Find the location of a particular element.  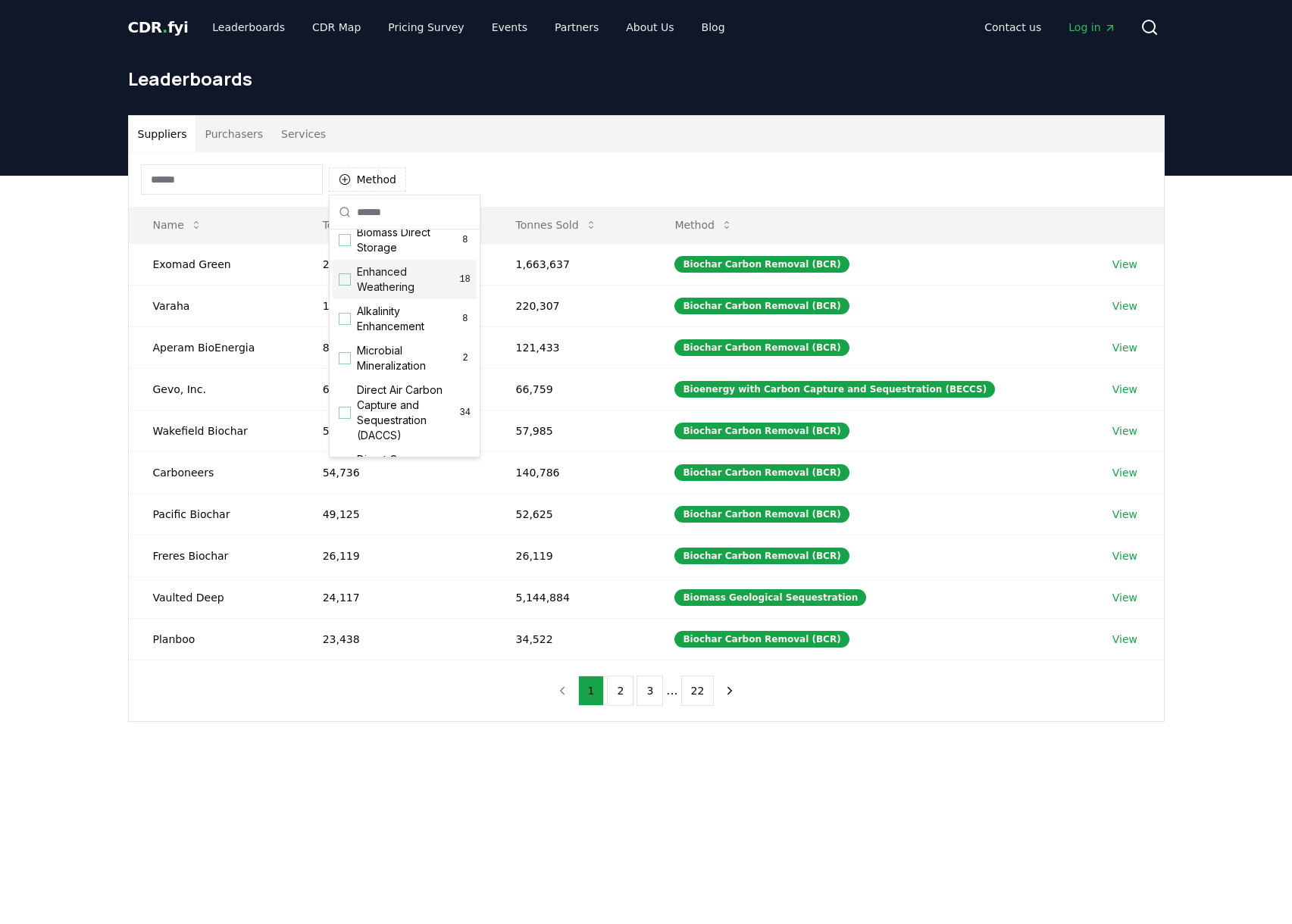

div: Bioenergy with Carbon Capture and Sequestration (BECCS) is located at coordinates (835, 390).